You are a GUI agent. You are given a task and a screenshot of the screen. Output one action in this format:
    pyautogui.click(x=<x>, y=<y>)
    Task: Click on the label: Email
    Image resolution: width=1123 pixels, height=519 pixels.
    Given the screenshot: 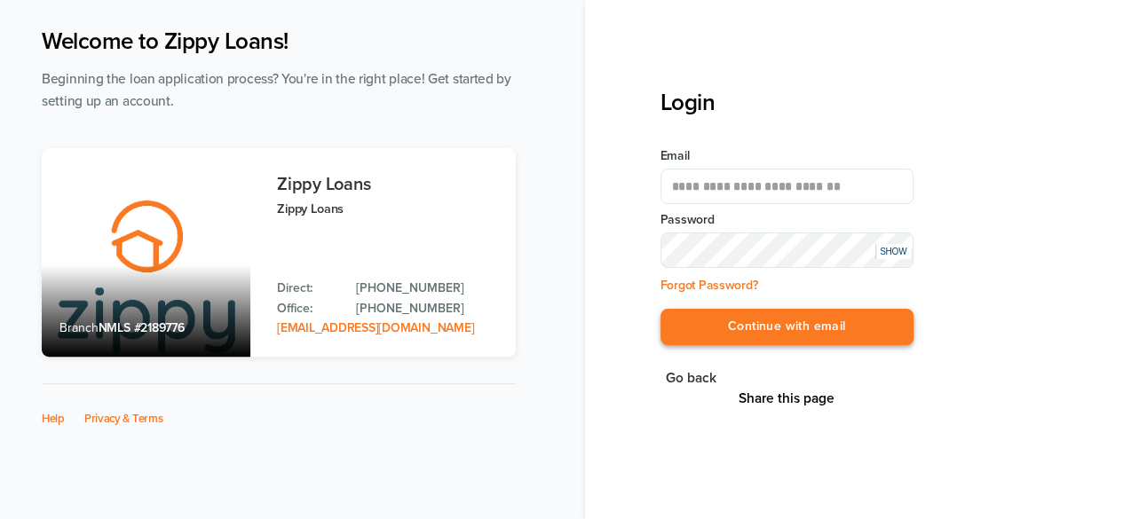 What is the action you would take?
    pyautogui.click(x=786, y=156)
    